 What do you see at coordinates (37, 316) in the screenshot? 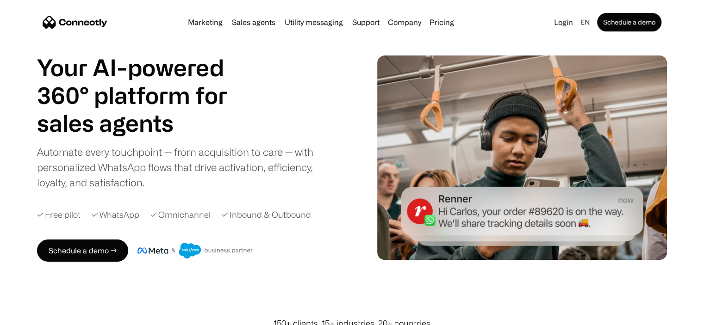
I see `ul: Language list` at bounding box center [37, 316].